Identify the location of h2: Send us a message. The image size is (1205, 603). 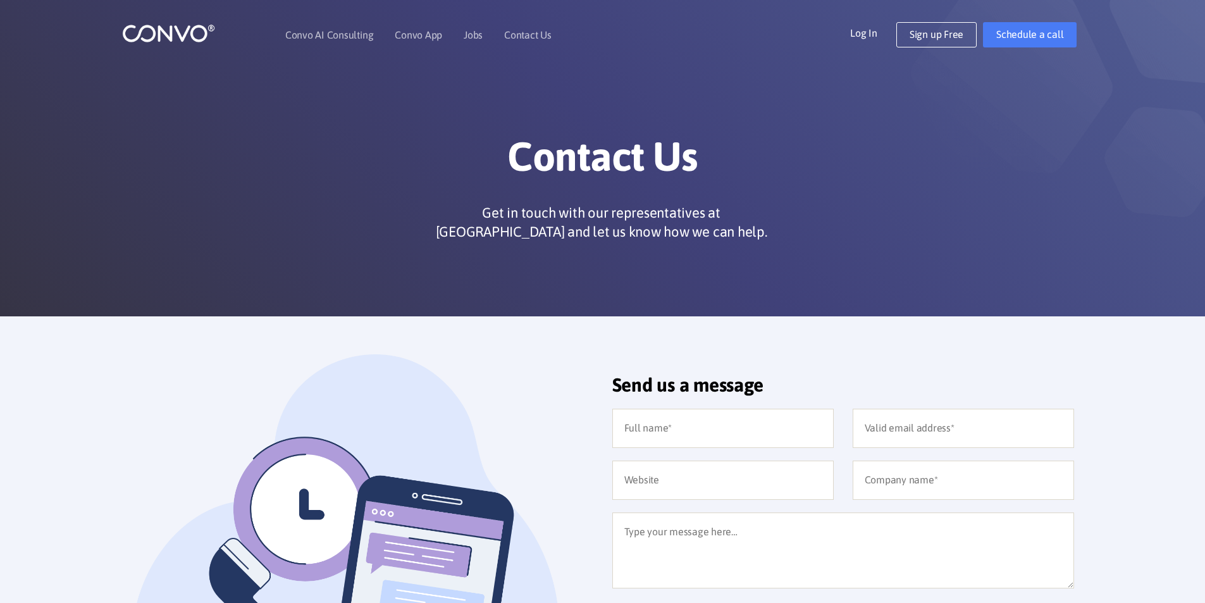
(843, 389).